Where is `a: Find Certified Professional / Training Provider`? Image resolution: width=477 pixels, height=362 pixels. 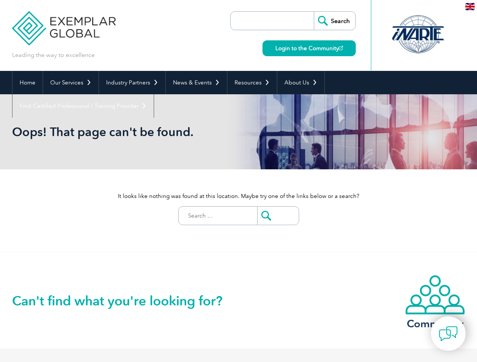
a: Find Certified Professional / Training Provider is located at coordinates (83, 106).